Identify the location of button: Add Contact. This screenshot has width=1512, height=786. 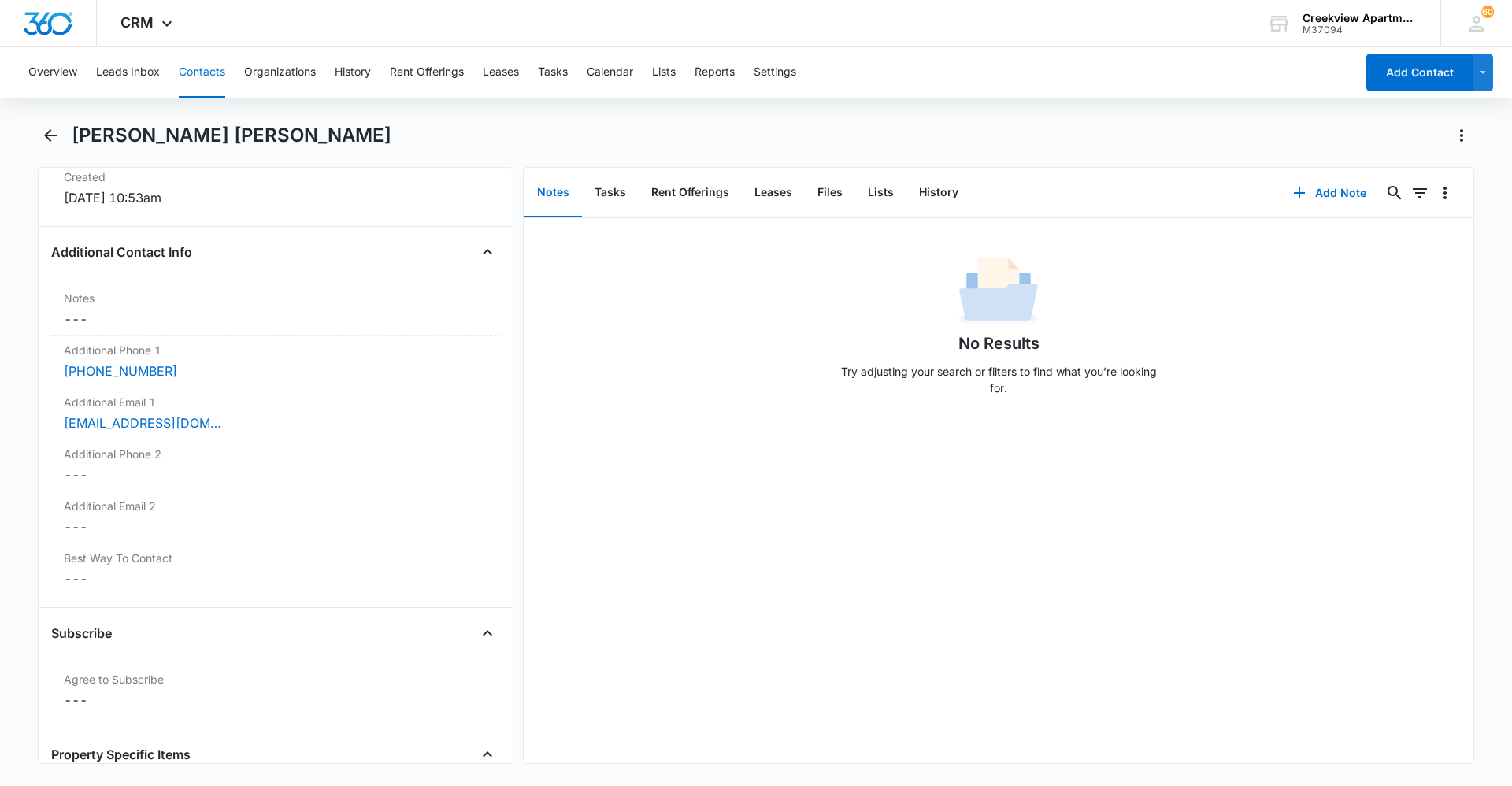
(1419, 73).